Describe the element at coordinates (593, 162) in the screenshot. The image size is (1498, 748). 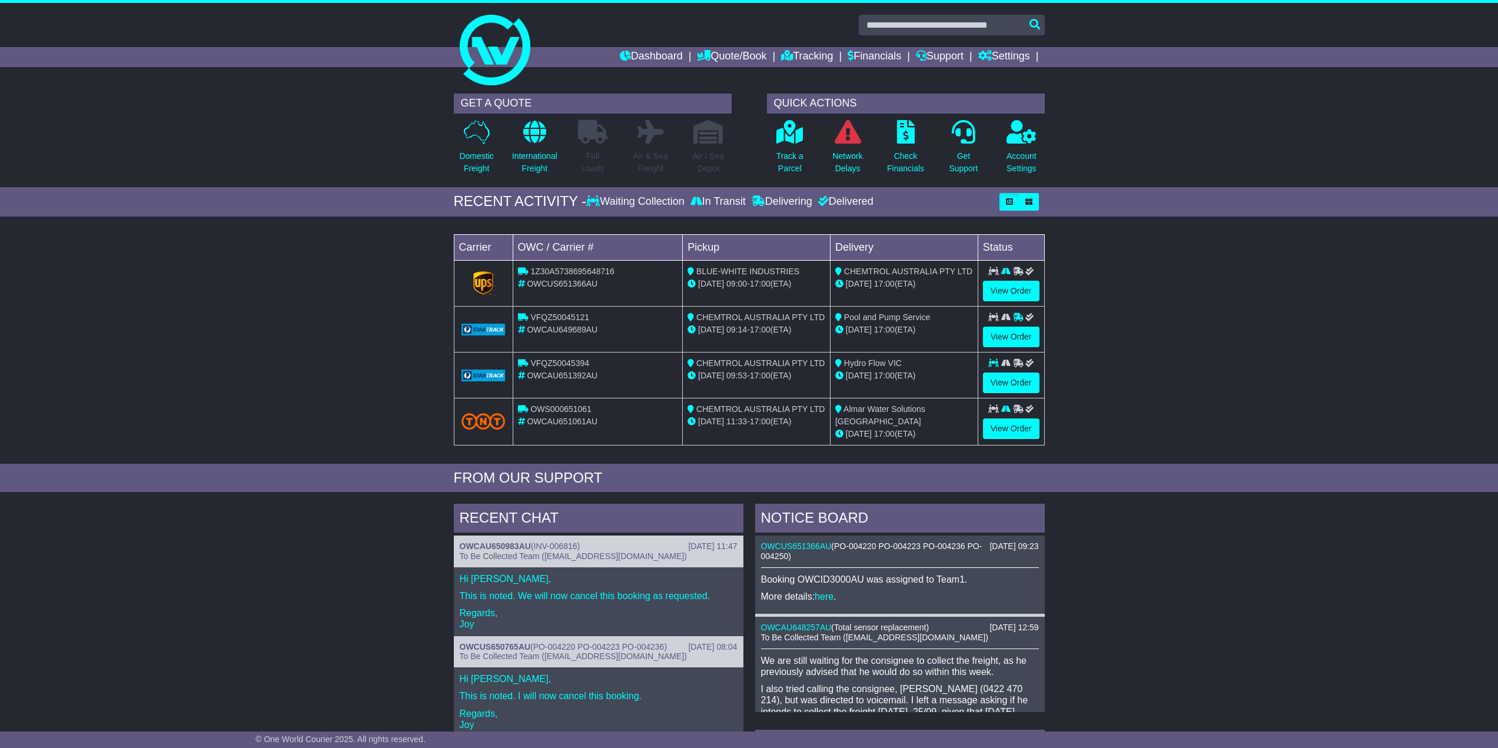
I see `p: Full Loads` at that location.